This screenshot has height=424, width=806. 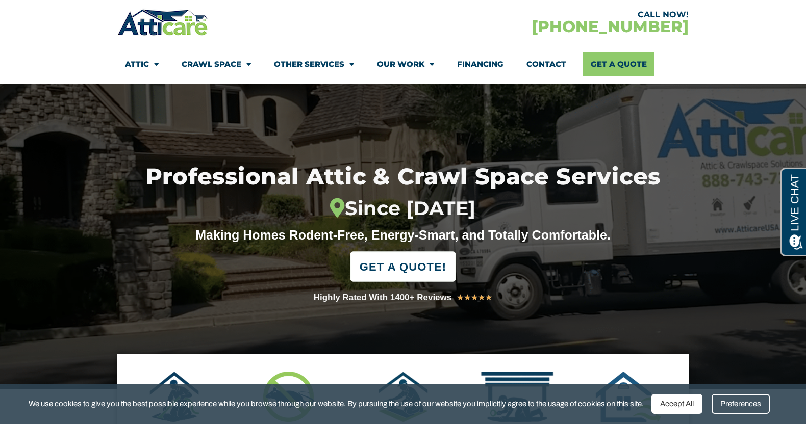 I want to click on div: 5/5, so click(x=474, y=298).